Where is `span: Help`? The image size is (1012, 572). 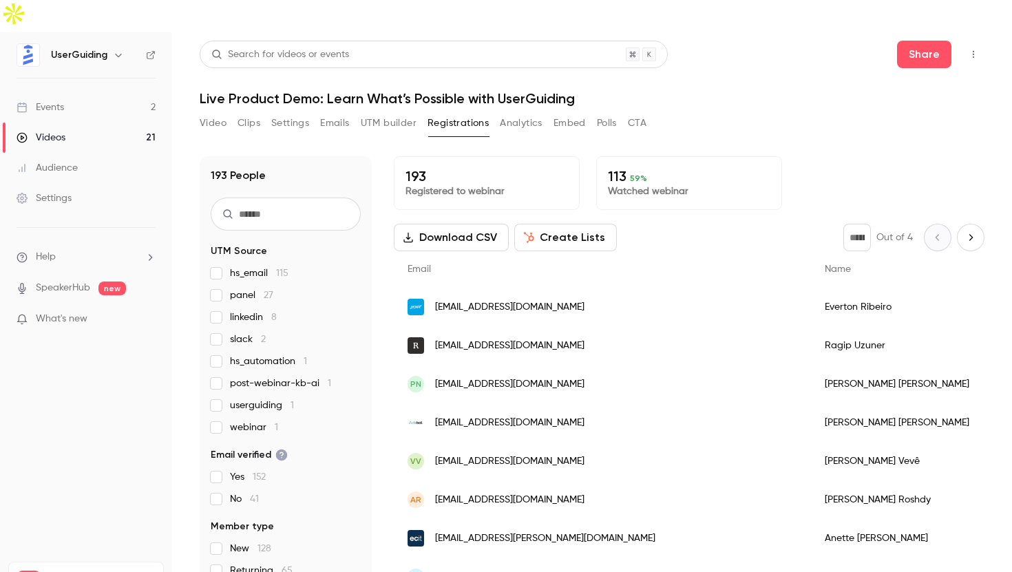
span: Help is located at coordinates (45, 257).